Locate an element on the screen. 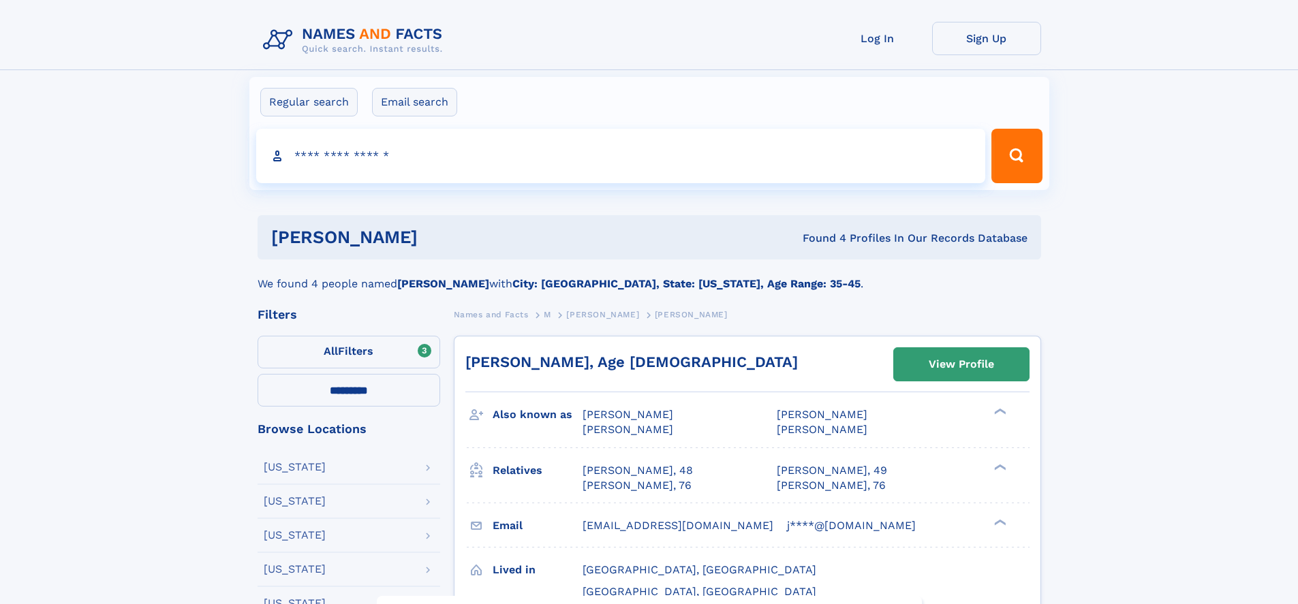 This screenshot has width=1298, height=604. h3: Relatives is located at coordinates (538, 471).